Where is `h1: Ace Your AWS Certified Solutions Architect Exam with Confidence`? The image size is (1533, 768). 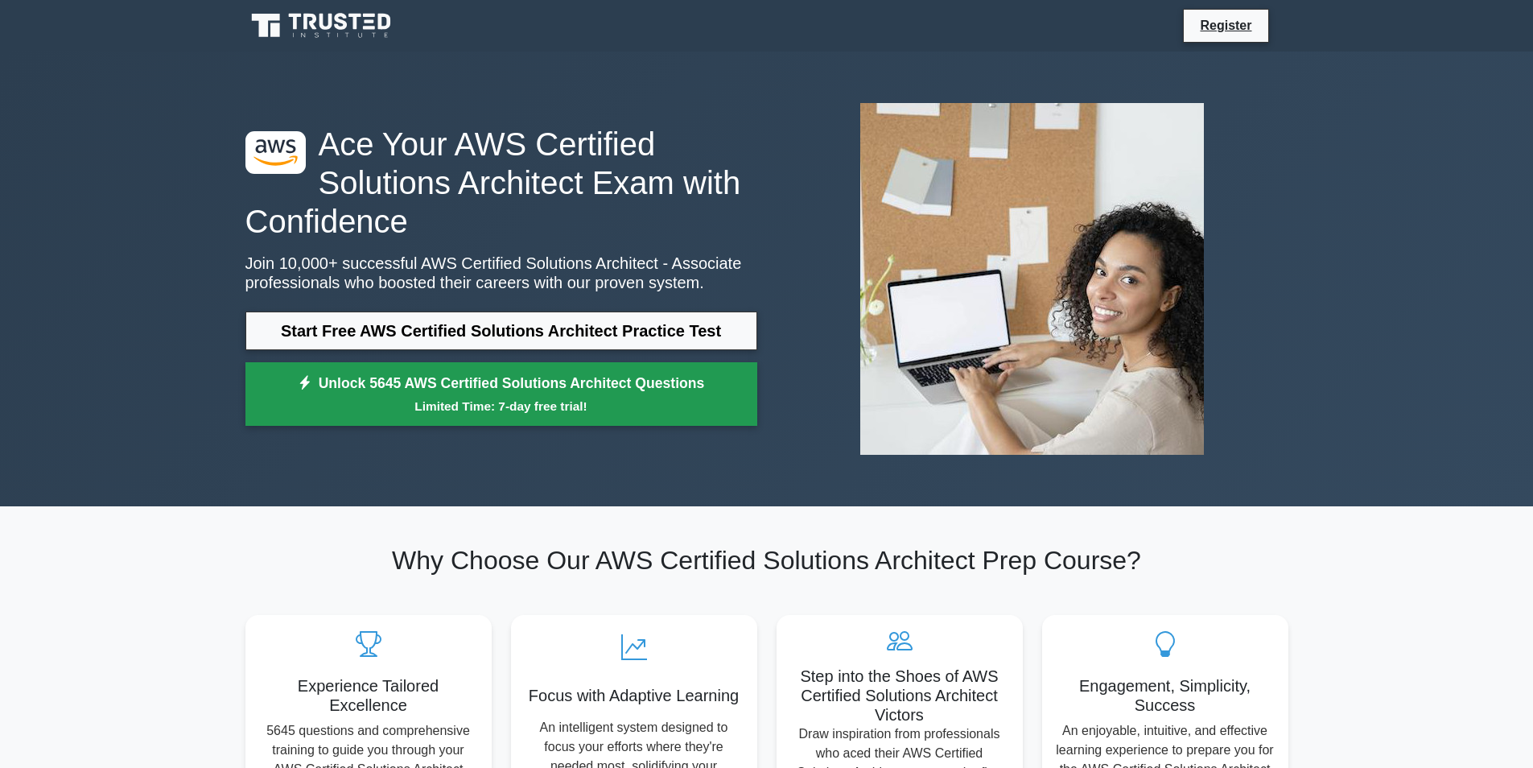 h1: Ace Your AWS Certified Solutions Architect Exam with Confidence is located at coordinates (501, 183).